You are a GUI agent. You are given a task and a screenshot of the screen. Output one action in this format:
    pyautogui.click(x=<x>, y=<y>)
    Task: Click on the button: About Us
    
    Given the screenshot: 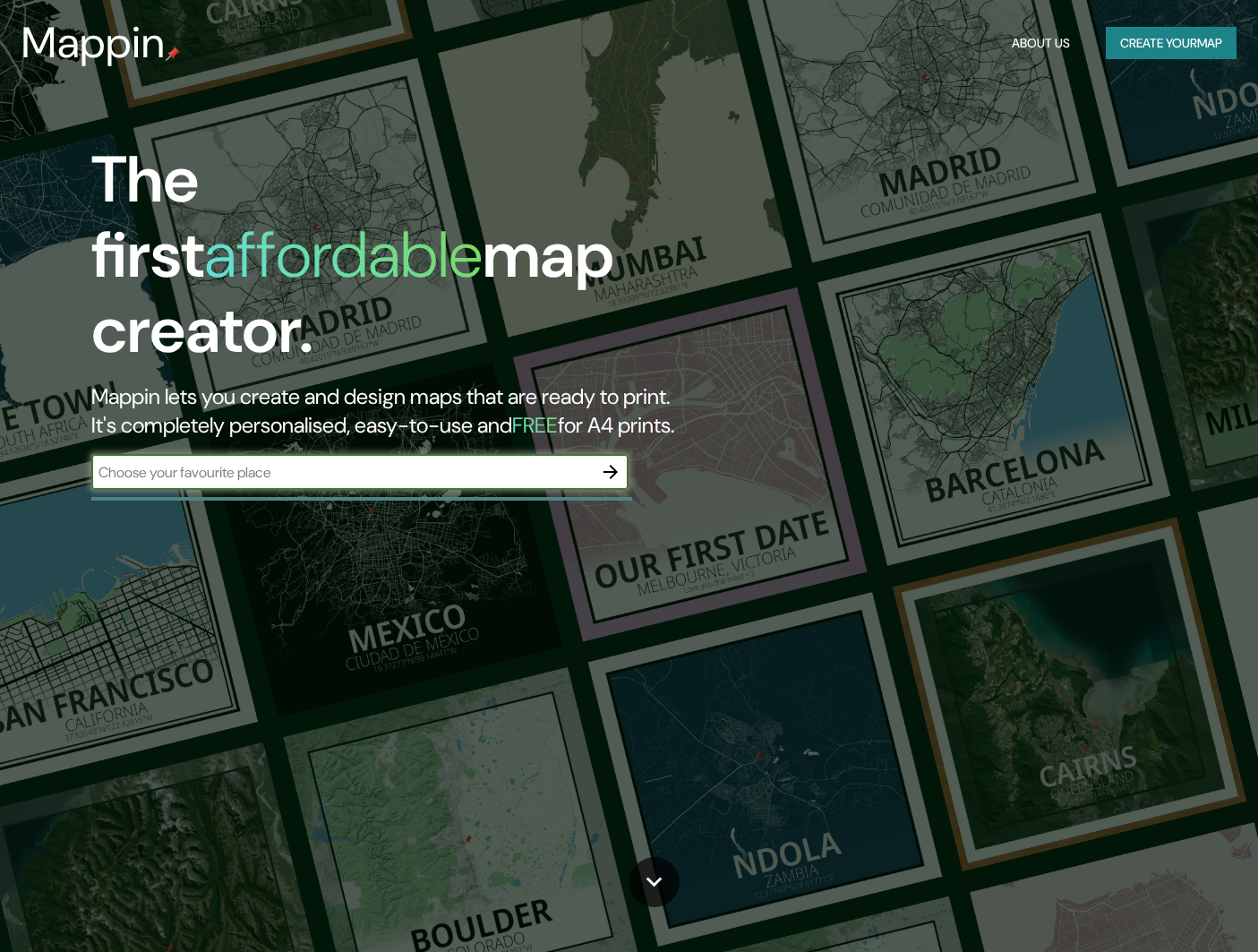 What is the action you would take?
    pyautogui.click(x=1041, y=43)
    